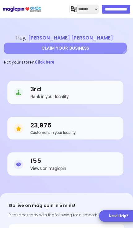  What do you see at coordinates (22, 9) in the screenshot?
I see `img: ondc-logo-new-small.8a59708e.svg` at bounding box center [22, 9].